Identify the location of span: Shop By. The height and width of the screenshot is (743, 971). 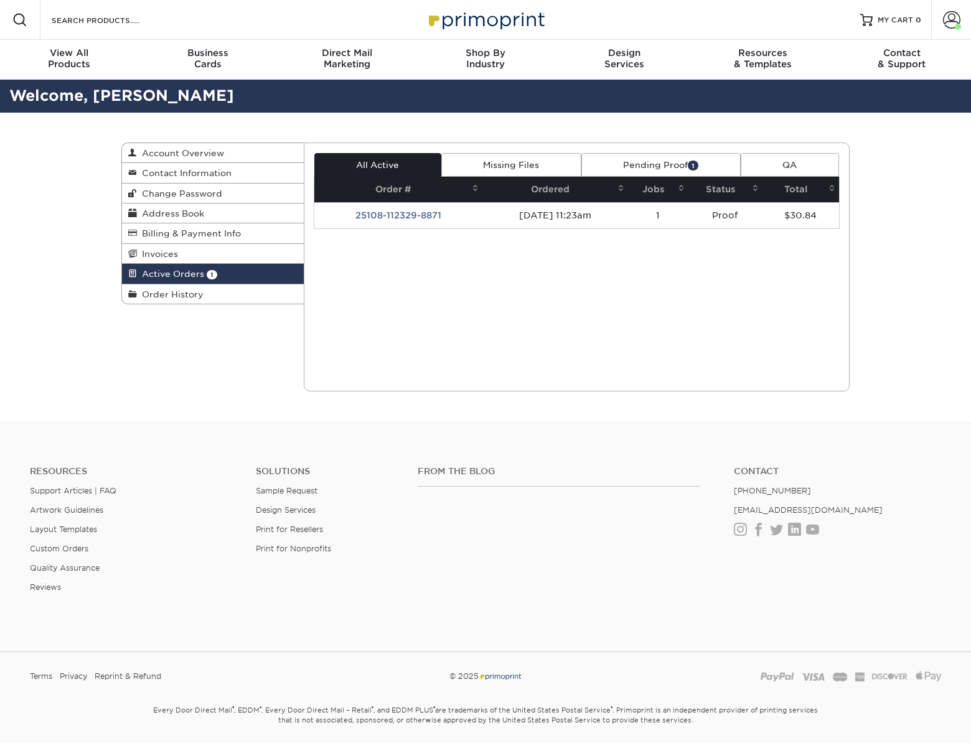
(485, 53).